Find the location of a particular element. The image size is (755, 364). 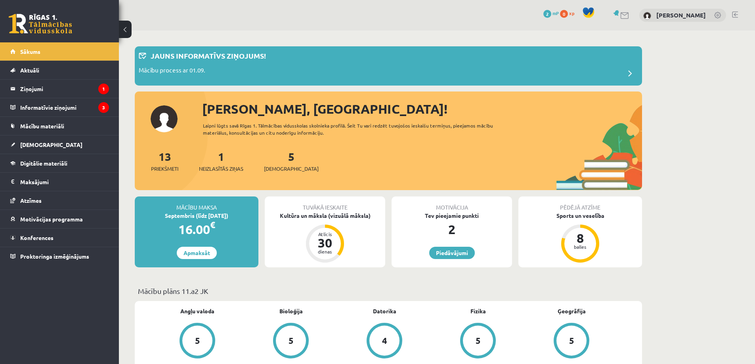

div: 30 is located at coordinates (325, 243).